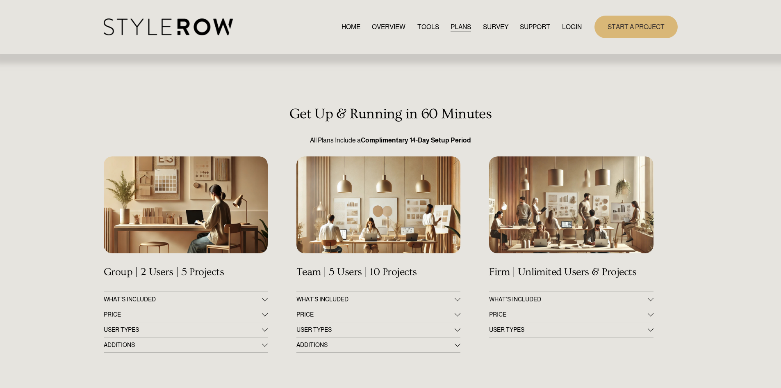 This screenshot has width=781, height=388. I want to click on p: All Plans Include a, so click(391, 140).